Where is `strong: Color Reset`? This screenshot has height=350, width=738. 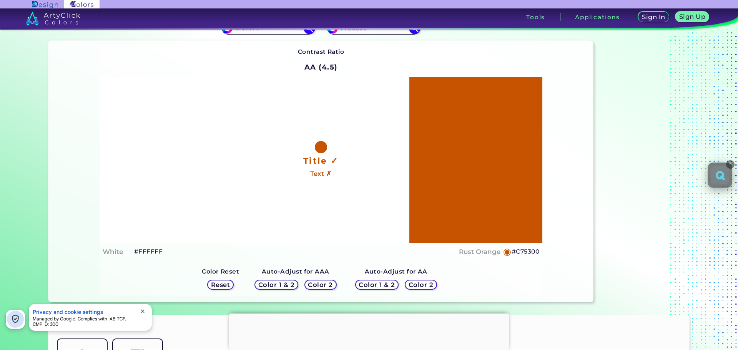
strong: Color Reset is located at coordinates (220, 271).